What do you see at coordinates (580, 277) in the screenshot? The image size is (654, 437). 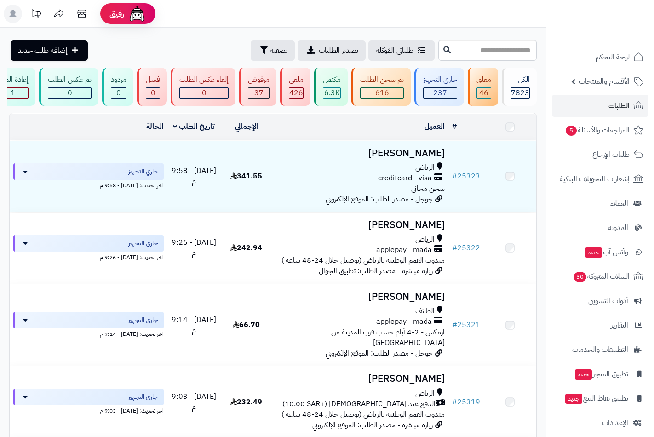 I see `span: 30` at bounding box center [580, 277].